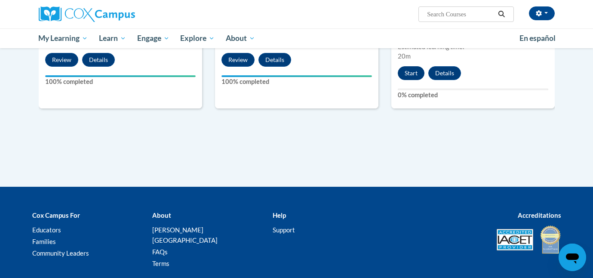  I want to click on a: Families, so click(44, 241).